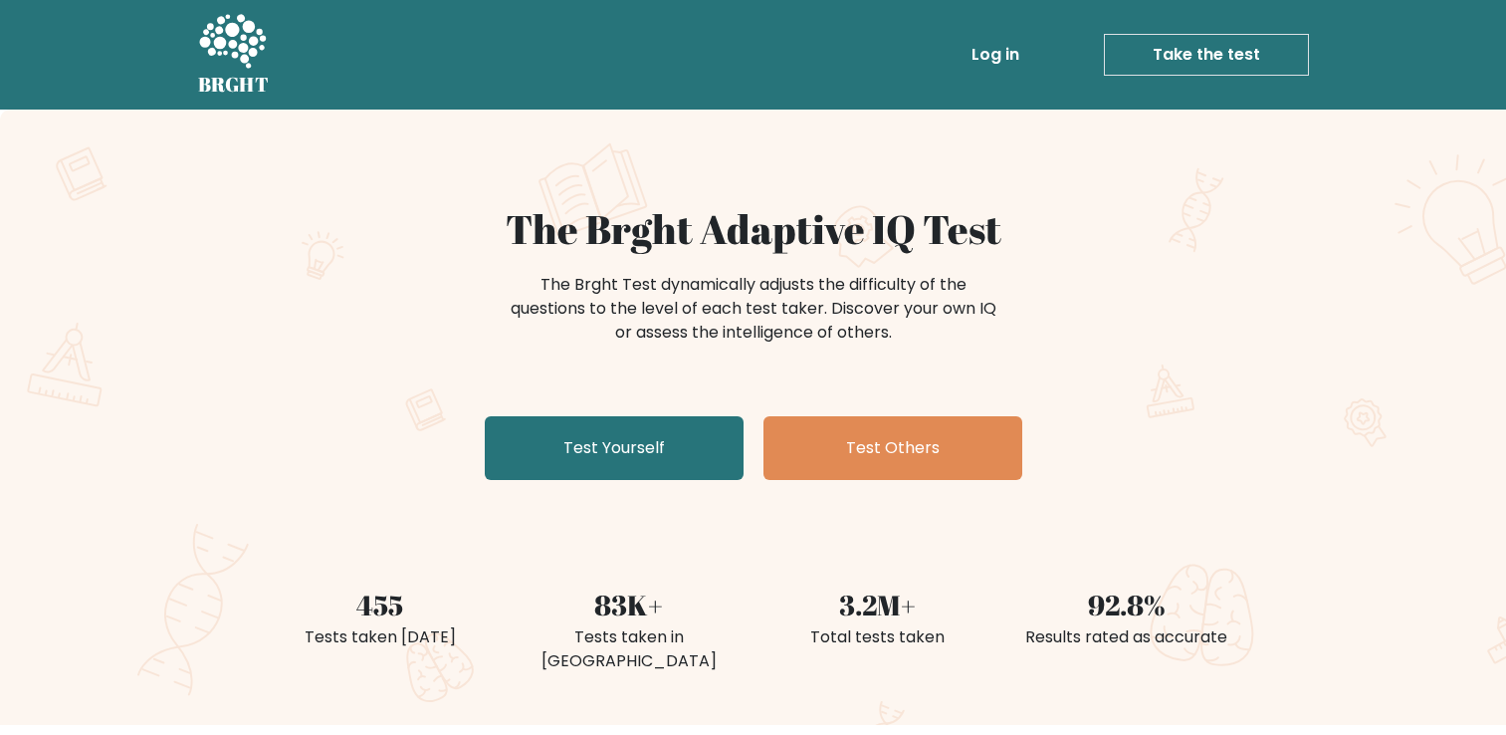 Image resolution: width=1506 pixels, height=735 pixels. I want to click on a: BRGHT, so click(234, 55).